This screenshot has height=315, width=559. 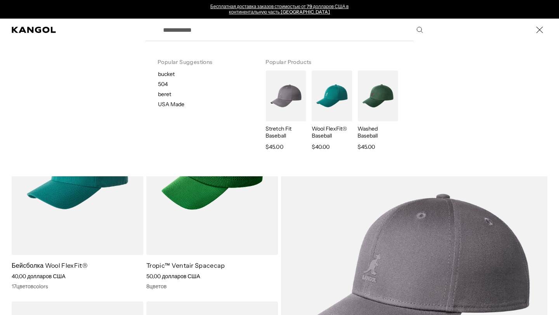 I want to click on p: bucket, so click(x=205, y=74).